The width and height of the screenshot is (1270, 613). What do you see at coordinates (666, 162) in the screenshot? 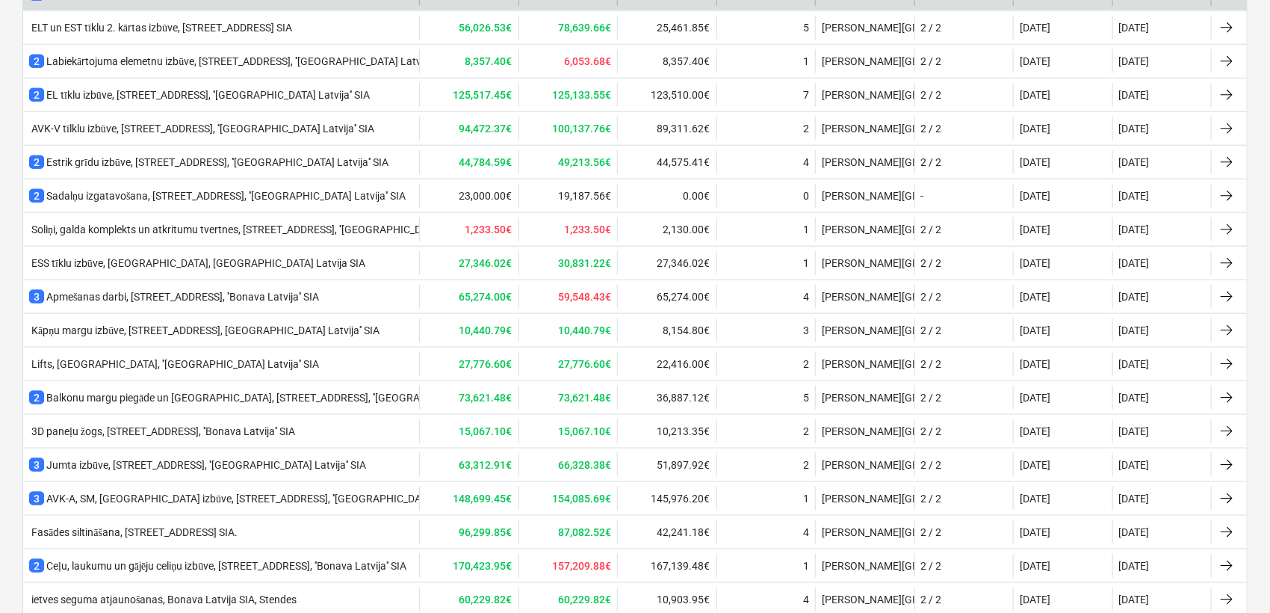
I see `div: 44,575.41€` at bounding box center [666, 162].